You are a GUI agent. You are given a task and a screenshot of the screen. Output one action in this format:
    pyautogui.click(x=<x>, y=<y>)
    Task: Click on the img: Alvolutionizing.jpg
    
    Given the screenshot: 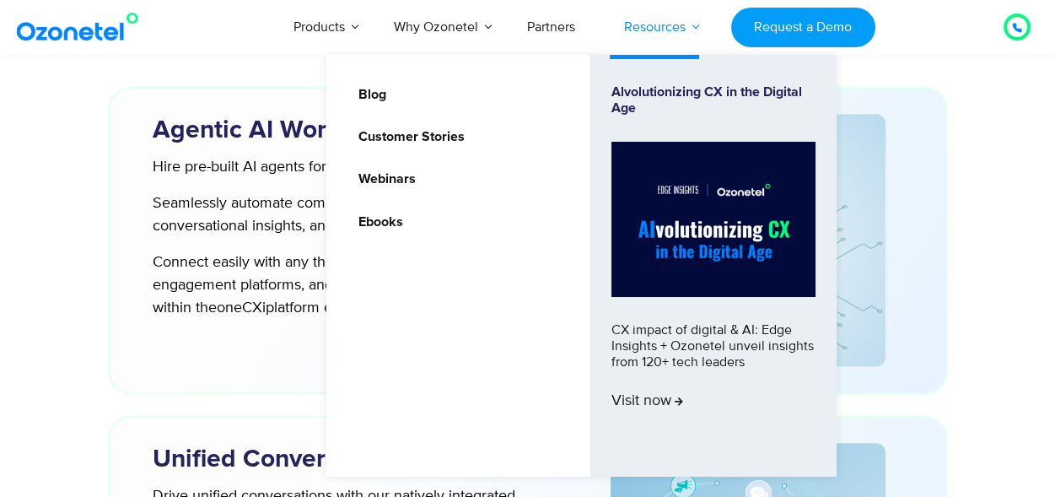 What is the action you would take?
    pyautogui.click(x=714, y=219)
    